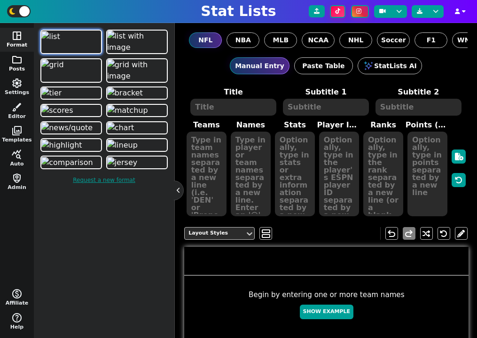 The image size is (477, 338). What do you see at coordinates (62, 145) in the screenshot?
I see `img: highlight` at bounding box center [62, 145].